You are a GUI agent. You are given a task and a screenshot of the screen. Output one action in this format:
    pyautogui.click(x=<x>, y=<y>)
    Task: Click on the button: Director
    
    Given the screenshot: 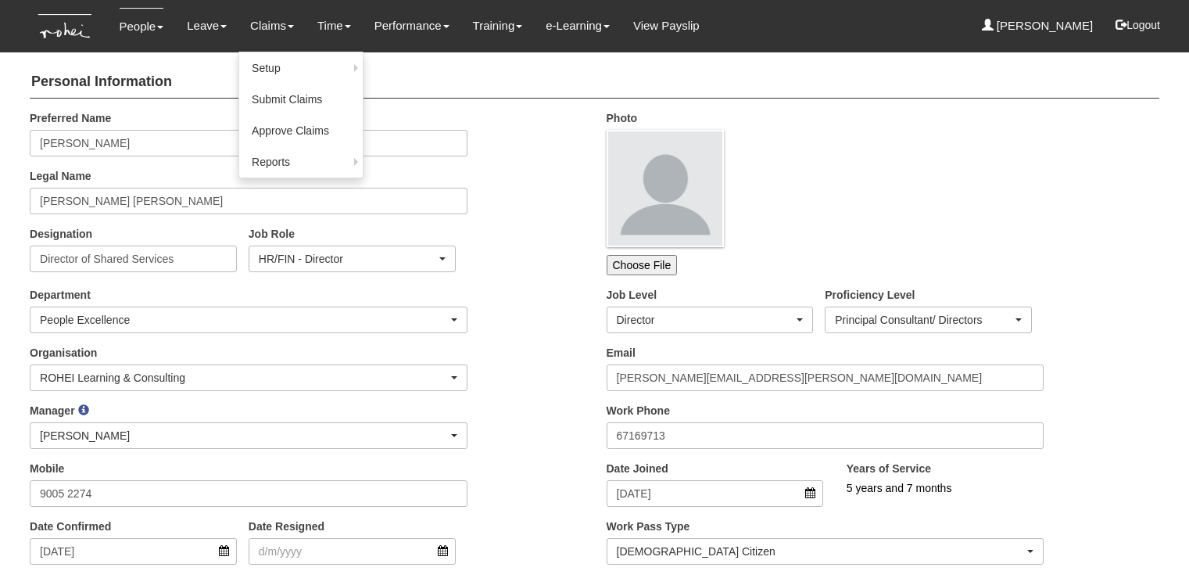 What is the action you would take?
    pyautogui.click(x=710, y=320)
    